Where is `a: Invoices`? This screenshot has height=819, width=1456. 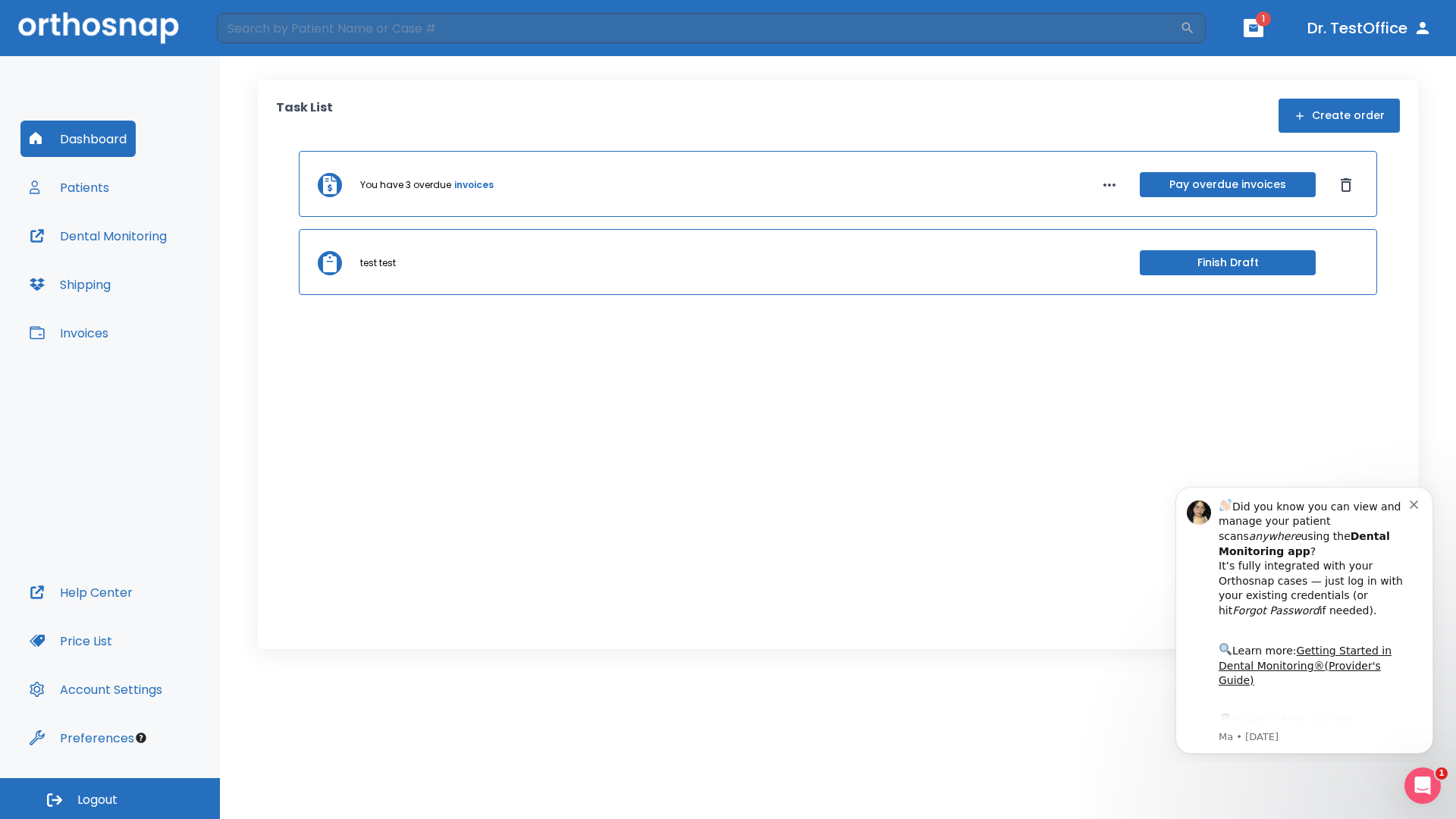 a: Invoices is located at coordinates (69, 333).